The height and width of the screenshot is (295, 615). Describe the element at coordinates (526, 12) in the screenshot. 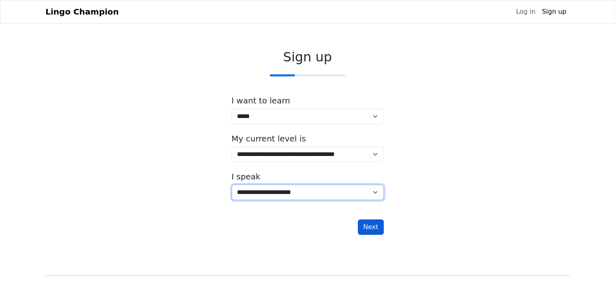

I see `a: Log in` at that location.